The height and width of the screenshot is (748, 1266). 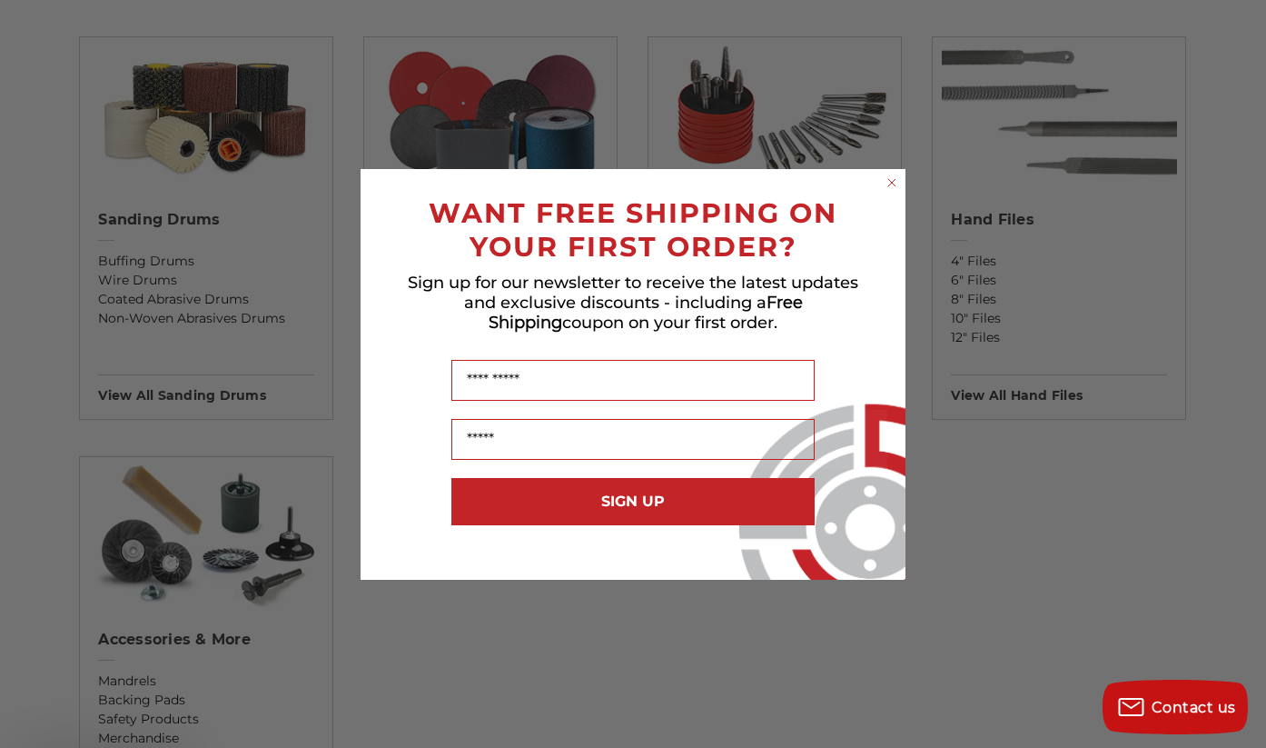 What do you see at coordinates (633, 303) in the screenshot?
I see `span: Sign up for our newsletter to receive the latest updates and exclusive discounts - including a co...` at bounding box center [633, 303].